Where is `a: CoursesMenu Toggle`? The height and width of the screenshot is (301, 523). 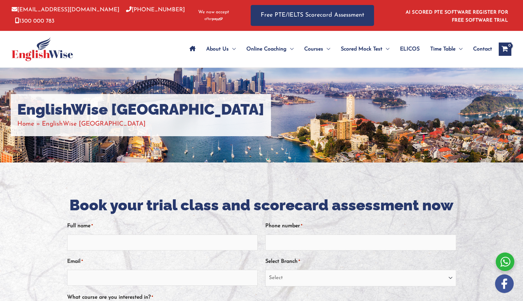
a: CoursesMenu Toggle is located at coordinates (317, 49).